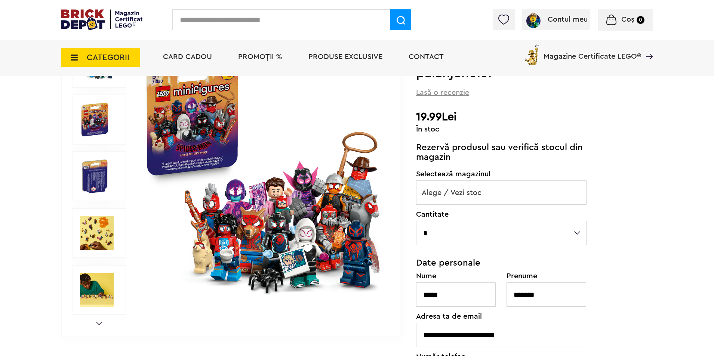  What do you see at coordinates (97, 290) in the screenshot?
I see `img: LEGO Minifigurine Omul Păianjen: Prin lumea păianjenului` at bounding box center [97, 290].